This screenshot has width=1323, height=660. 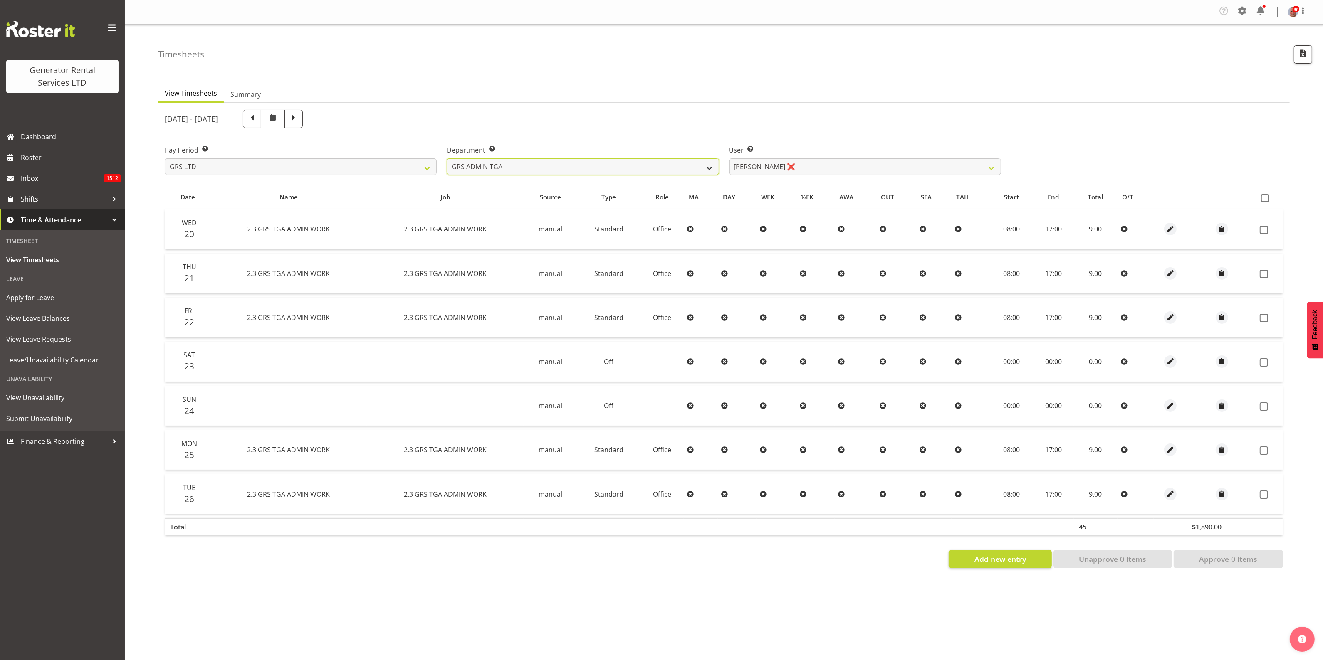 What do you see at coordinates (865, 150) in the screenshot?
I see `label: User` at bounding box center [865, 150].